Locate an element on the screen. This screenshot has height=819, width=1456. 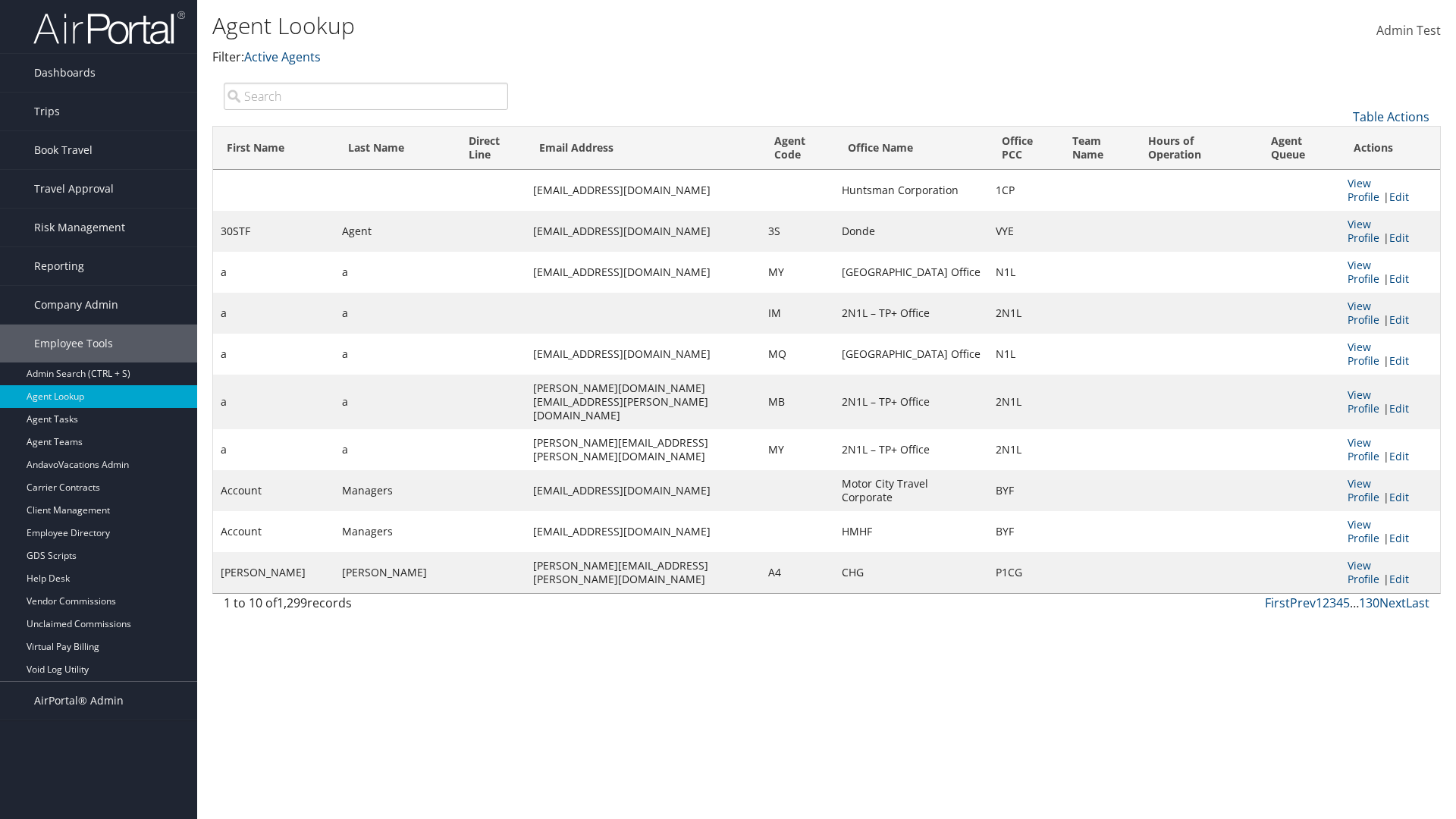
p: Filter: is located at coordinates (622, 58).